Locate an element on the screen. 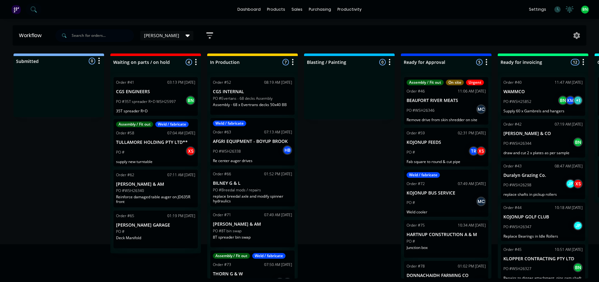 The height and width of the screenshot is (282, 599). div: productivity is located at coordinates (349, 9).